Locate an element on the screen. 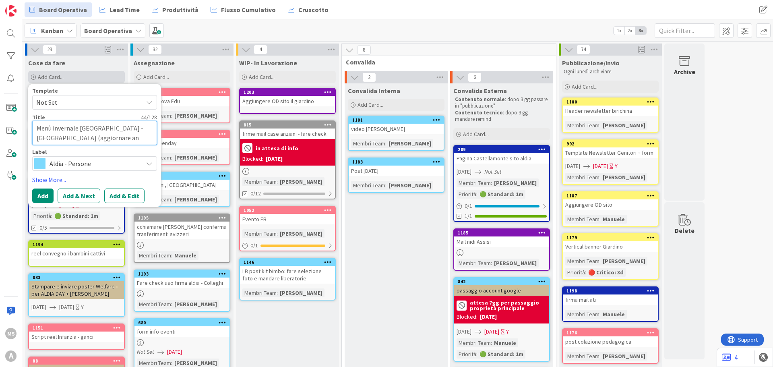 This screenshot has height=367, width=773. div: 1202 is located at coordinates (182, 92).